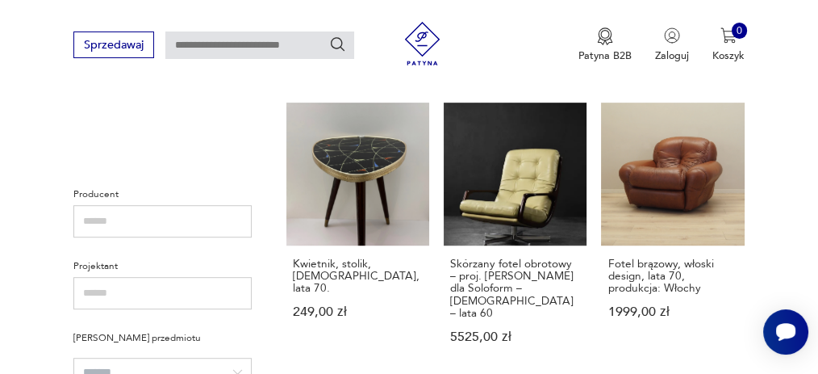  Describe the element at coordinates (605, 36) in the screenshot. I see `img: Ikona medalu` at that location.